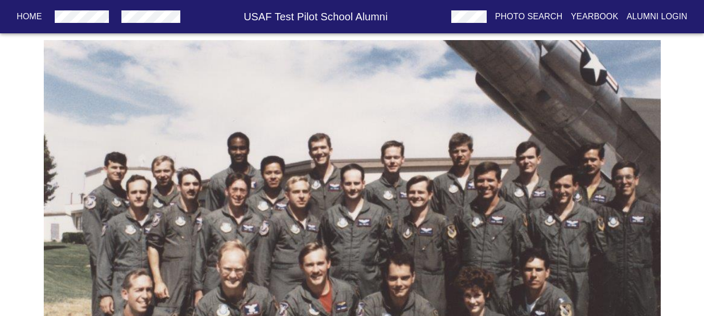 This screenshot has width=704, height=316. I want to click on button: Yearbook, so click(594, 17).